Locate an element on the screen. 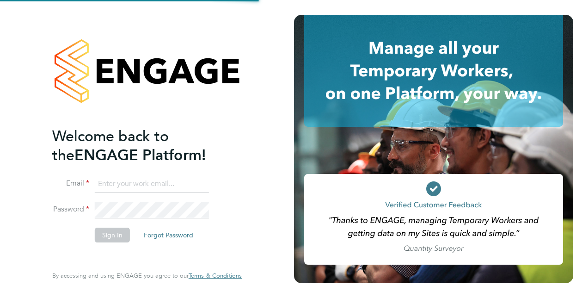 Image resolution: width=588 pixels, height=298 pixels. a: Terms & Conditions is located at coordinates (215, 276).